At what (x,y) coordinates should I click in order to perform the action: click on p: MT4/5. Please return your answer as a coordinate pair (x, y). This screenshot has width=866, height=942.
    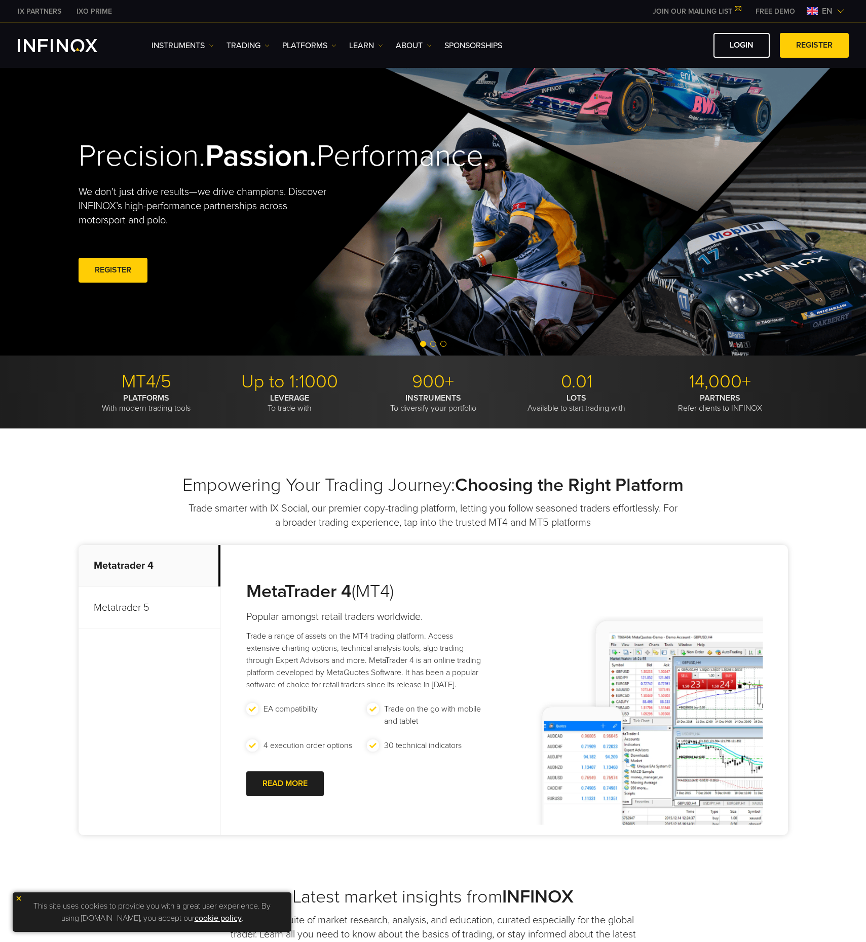
    Looking at the image, I should click on (146, 382).